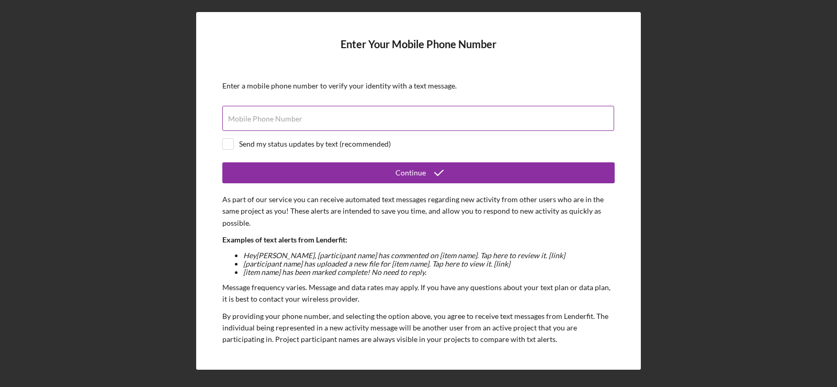  Describe the element at coordinates (419, 240) in the screenshot. I see `p: Examples of text alerts from Lenderfit:` at that location.